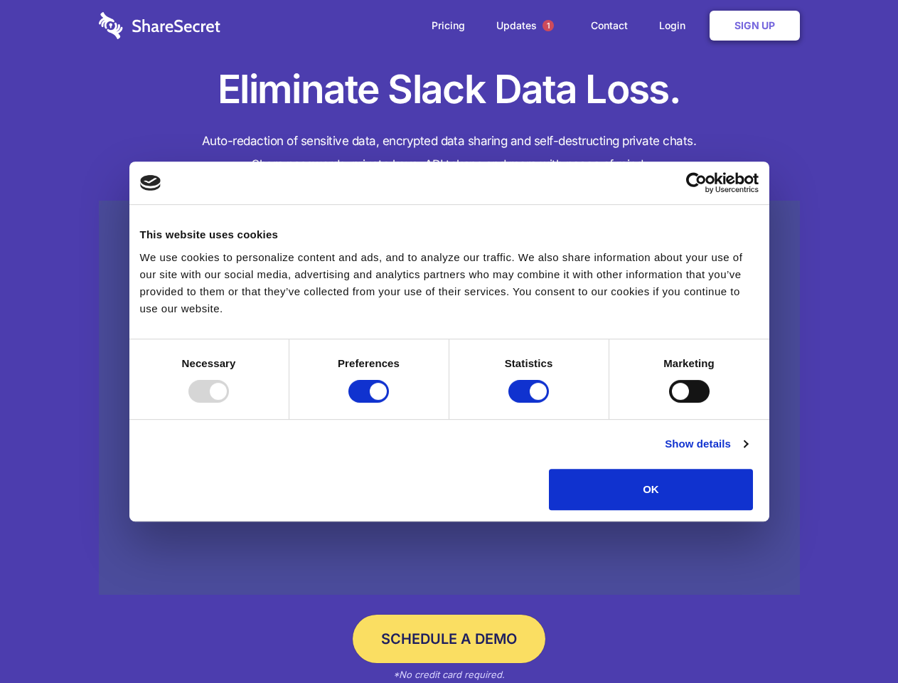  Describe the element at coordinates (449, 398) in the screenshot. I see `a: Wistia video thumbnail` at that location.